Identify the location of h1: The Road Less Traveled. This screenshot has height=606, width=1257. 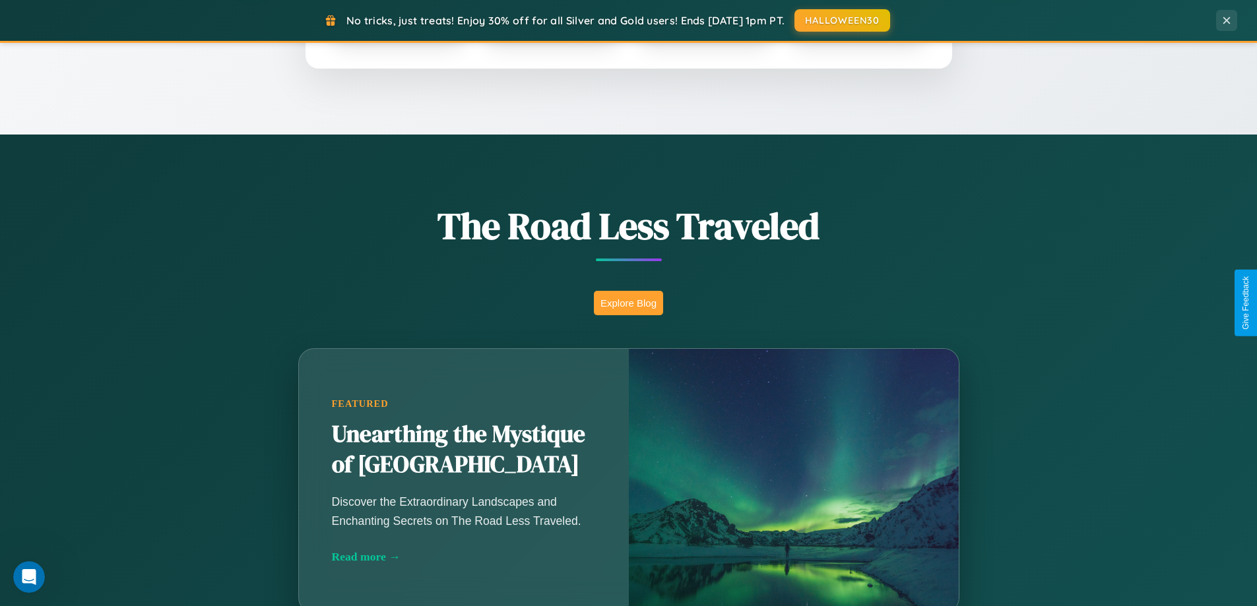
(629, 226).